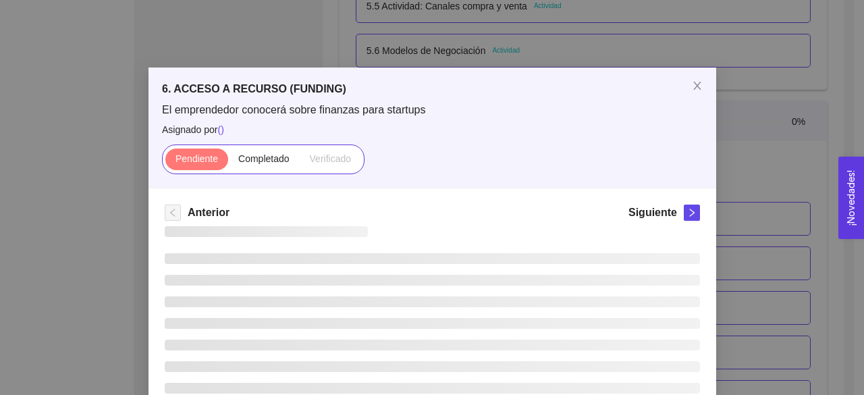 This screenshot has width=864, height=395. Describe the element at coordinates (173, 213) in the screenshot. I see `button: left` at that location.